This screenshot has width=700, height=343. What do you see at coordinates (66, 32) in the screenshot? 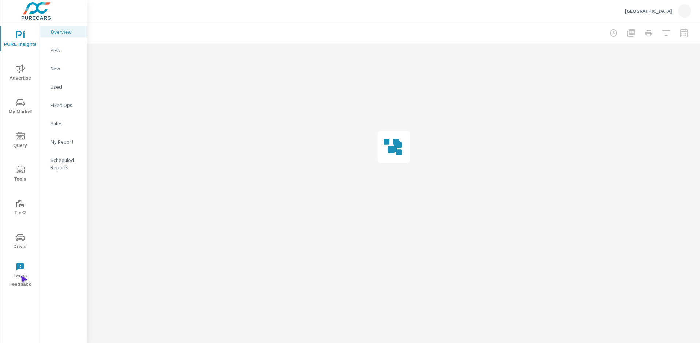
I see `p: Overview` at bounding box center [66, 32].